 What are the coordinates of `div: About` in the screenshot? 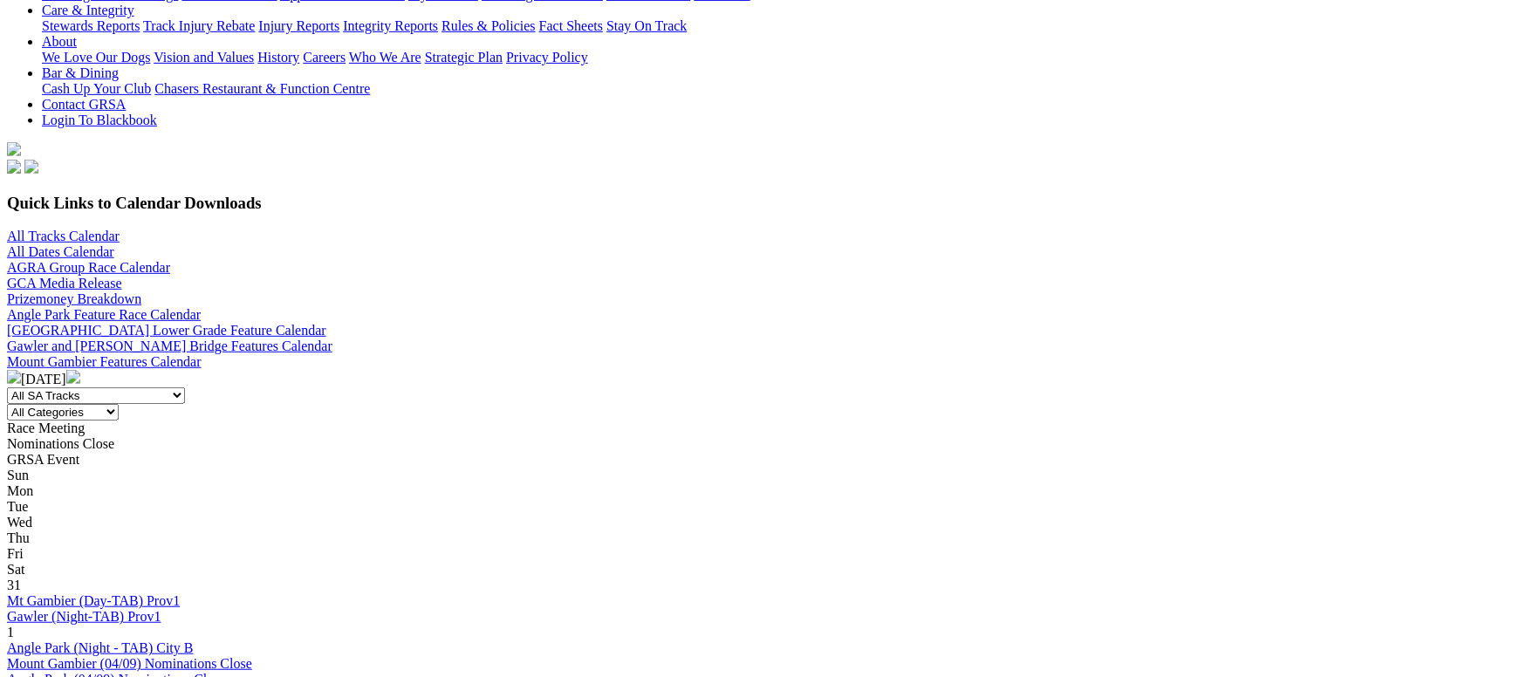 It's located at (783, 58).